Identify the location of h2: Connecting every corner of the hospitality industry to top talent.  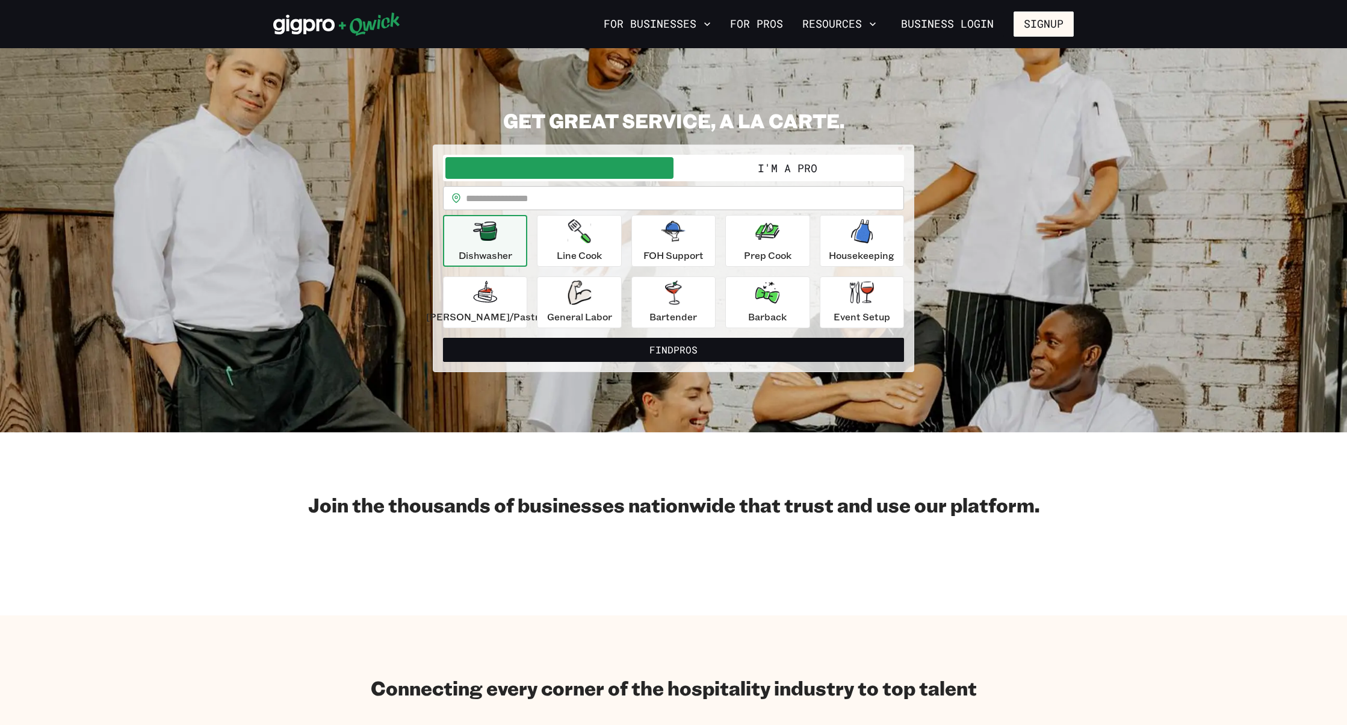
(673, 687).